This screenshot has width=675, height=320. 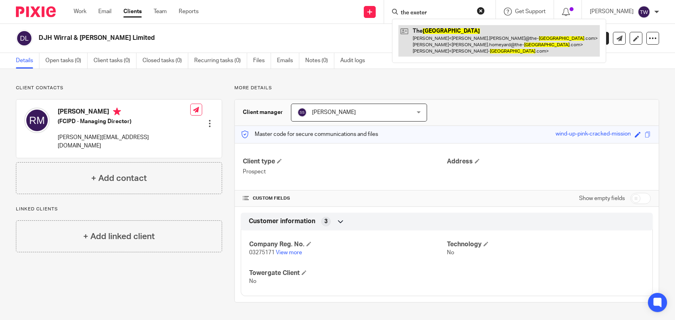 I want to click on h4: + Add contact, so click(x=119, y=178).